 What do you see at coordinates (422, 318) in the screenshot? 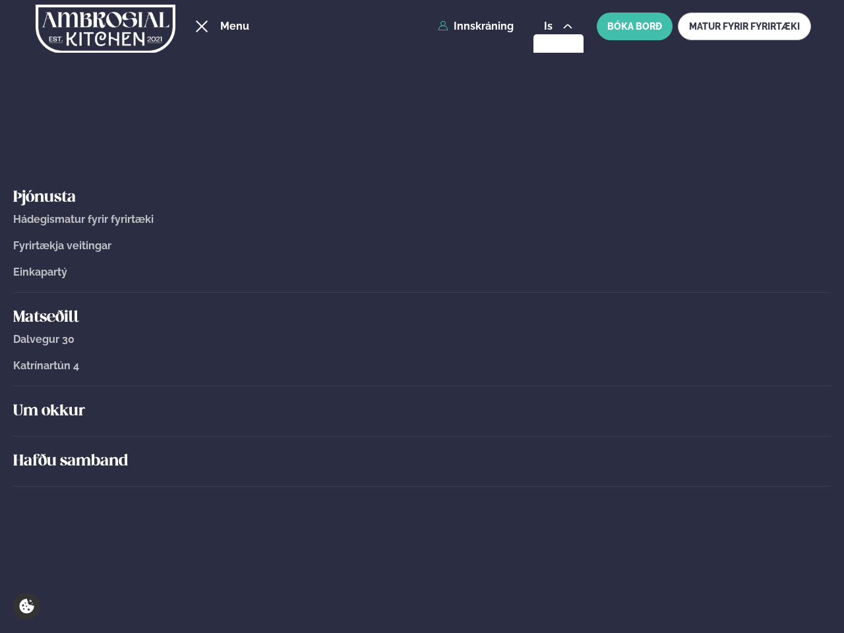
I see `a: Matseðill` at bounding box center [422, 318].